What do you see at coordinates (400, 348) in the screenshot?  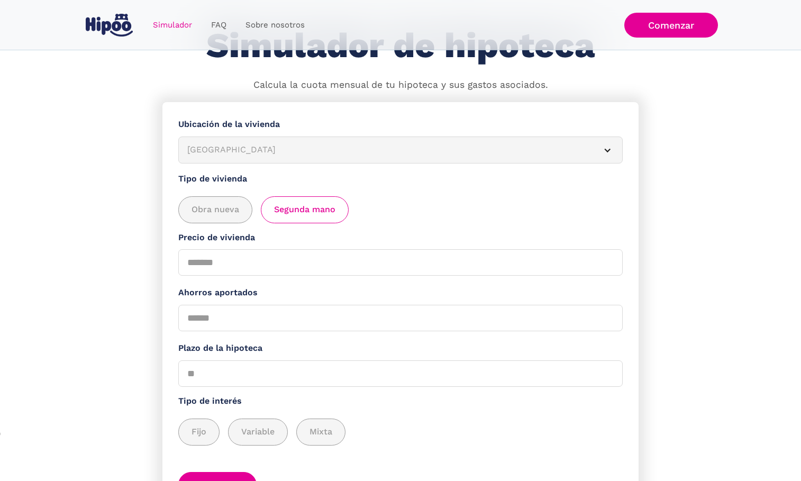 I see `label: Plazo de la hipoteca` at bounding box center [400, 348].